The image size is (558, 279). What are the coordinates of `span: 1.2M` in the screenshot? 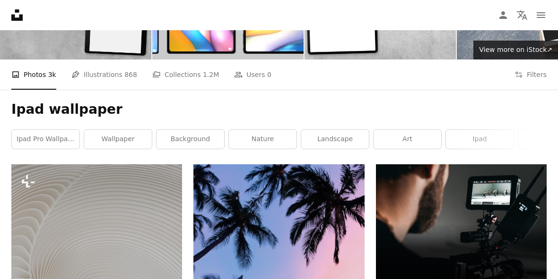 It's located at (211, 75).